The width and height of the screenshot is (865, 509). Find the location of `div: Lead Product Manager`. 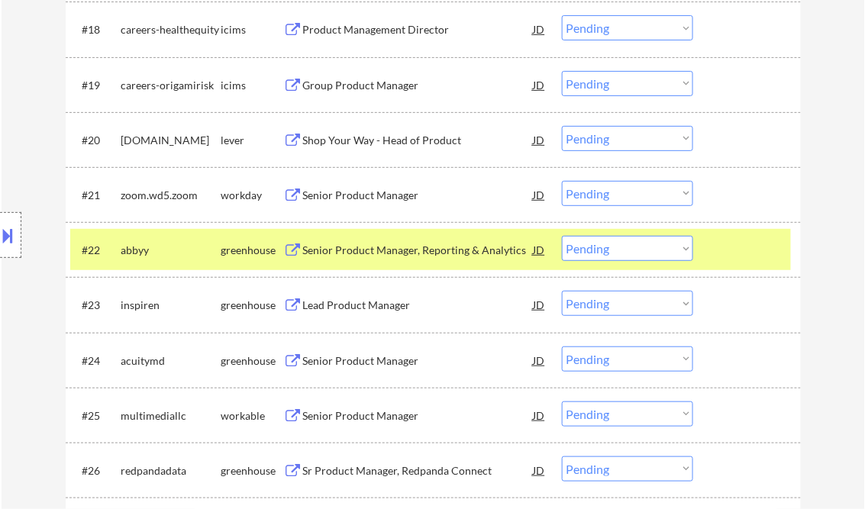

div: Lead Product Manager is located at coordinates (418, 305).